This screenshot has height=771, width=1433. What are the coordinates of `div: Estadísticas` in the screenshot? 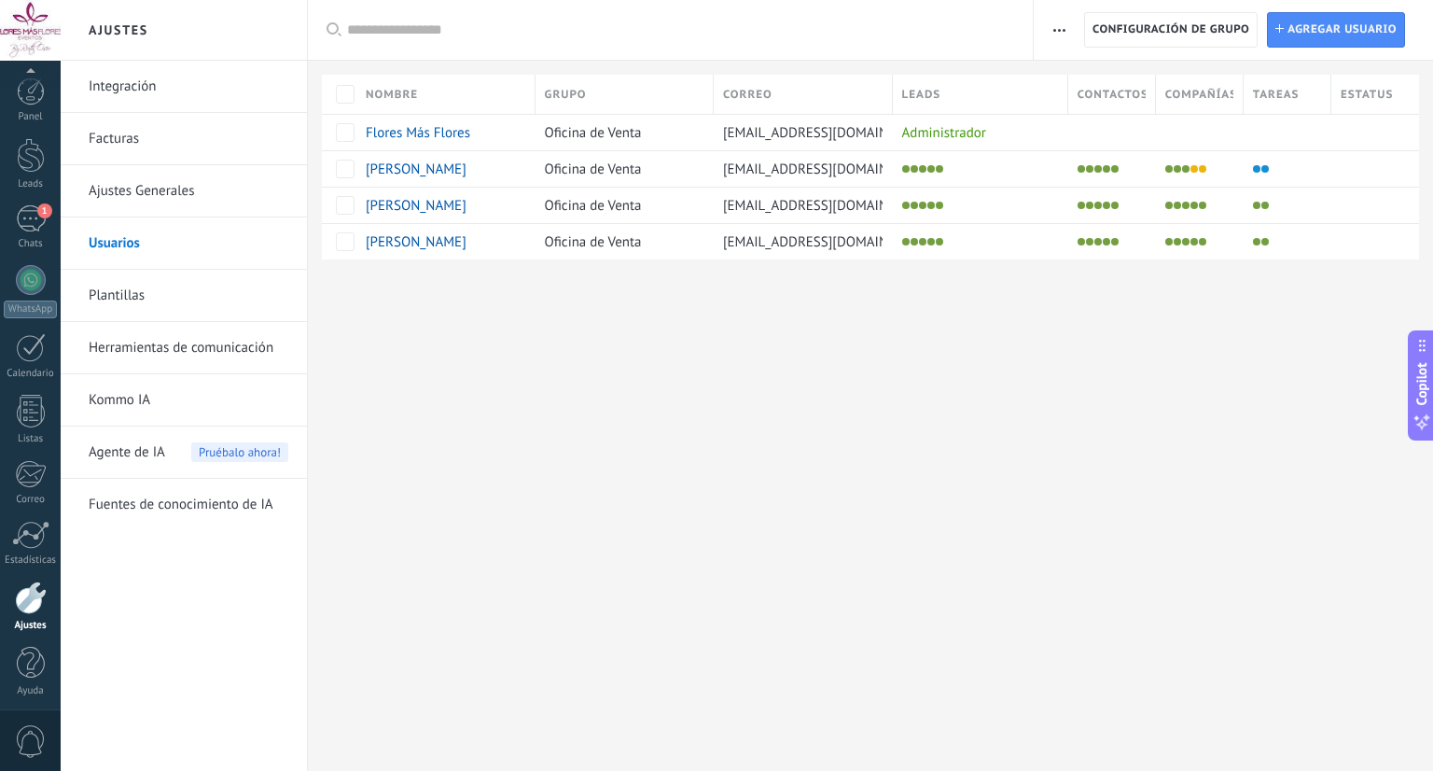 It's located at (31, 560).